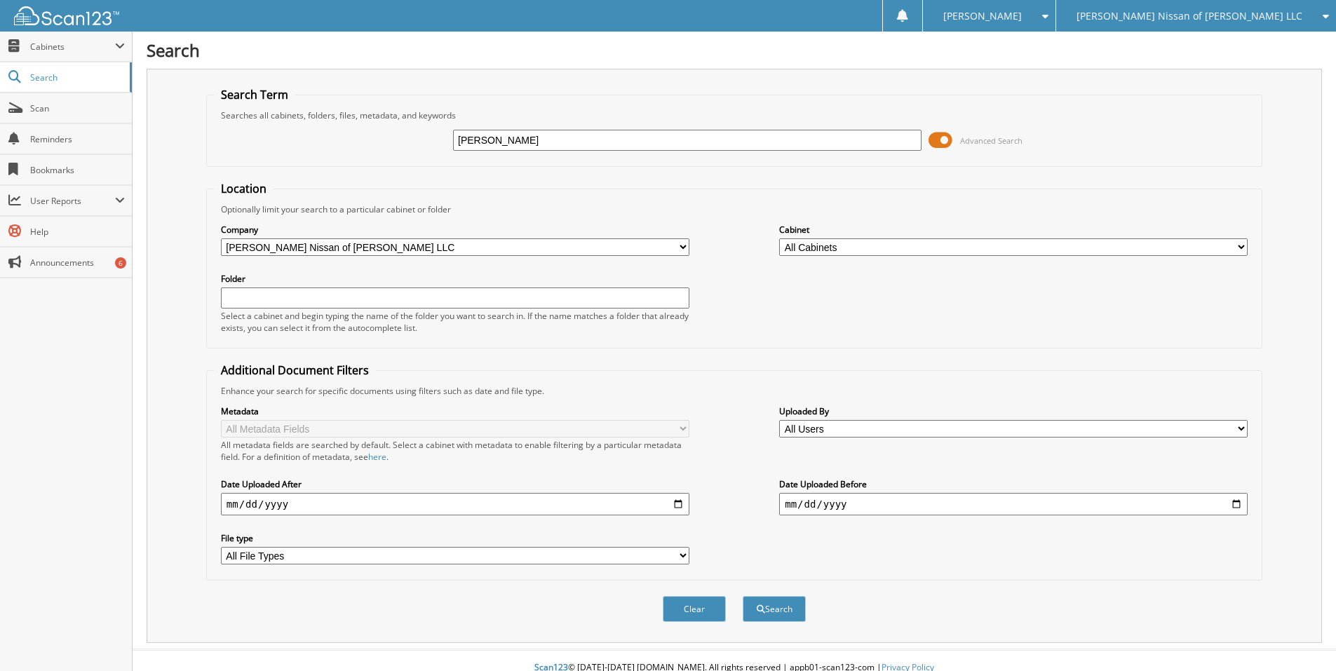 Image resolution: width=1336 pixels, height=671 pixels. Describe the element at coordinates (734, 209) in the screenshot. I see `div: Optionally limit your search to a particular cabinet or folder` at that location.